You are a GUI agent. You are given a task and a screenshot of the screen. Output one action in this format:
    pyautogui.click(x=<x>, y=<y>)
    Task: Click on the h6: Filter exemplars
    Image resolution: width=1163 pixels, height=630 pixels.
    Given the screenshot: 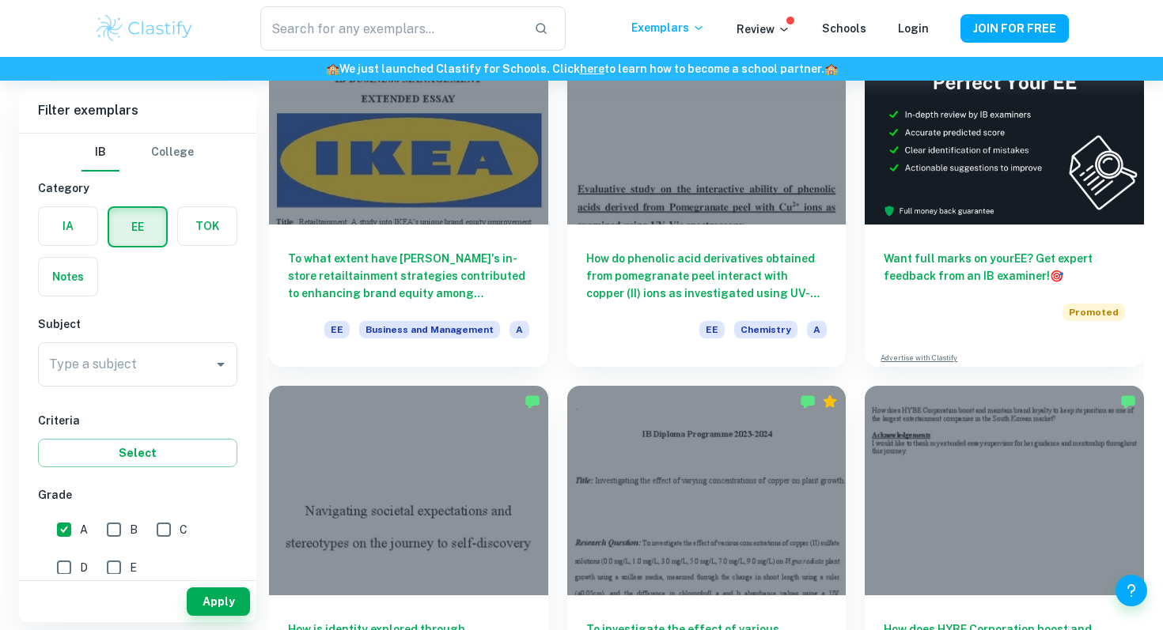 What is the action you would take?
    pyautogui.click(x=138, y=111)
    